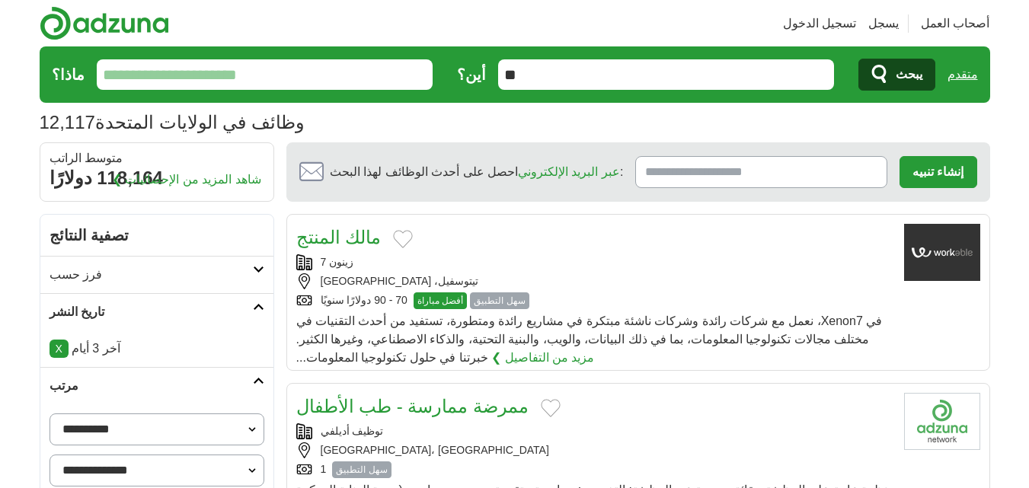 The image size is (1029, 488). I want to click on font: زينون 7, so click(337, 262).